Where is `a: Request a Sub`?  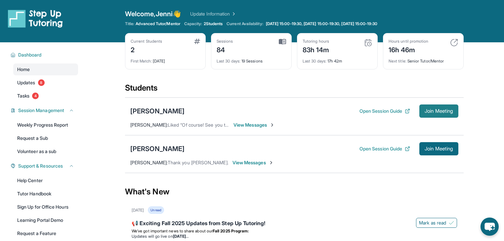 a: Request a Sub is located at coordinates (46, 138).